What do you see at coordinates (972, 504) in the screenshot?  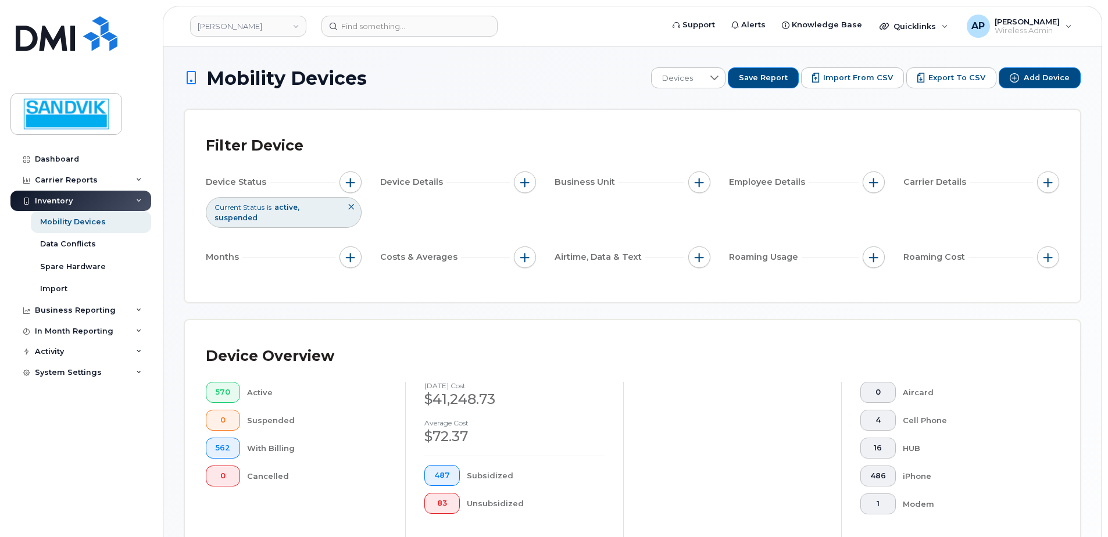 I see `div: Modem` at bounding box center [972, 504].